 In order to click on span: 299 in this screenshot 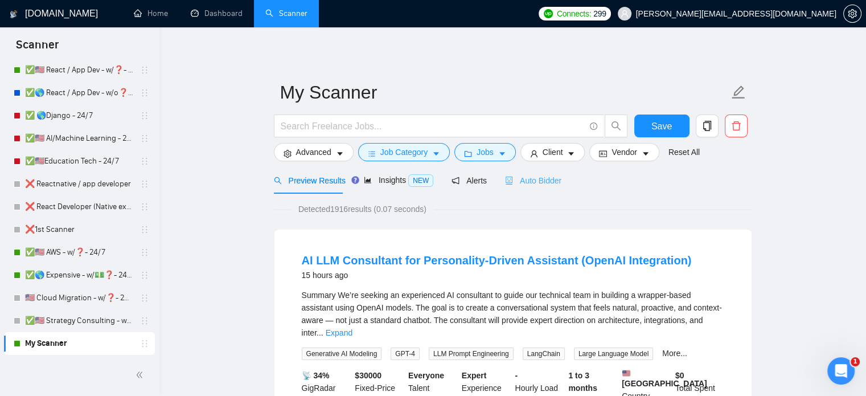, I will do `click(600, 14)`.